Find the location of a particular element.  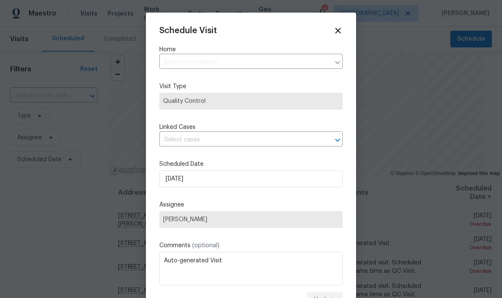

span: Close is located at coordinates (338, 31).